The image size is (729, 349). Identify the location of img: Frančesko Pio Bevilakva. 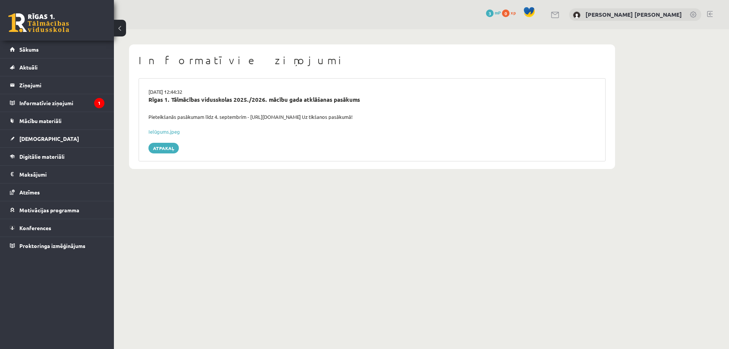
(577, 15).